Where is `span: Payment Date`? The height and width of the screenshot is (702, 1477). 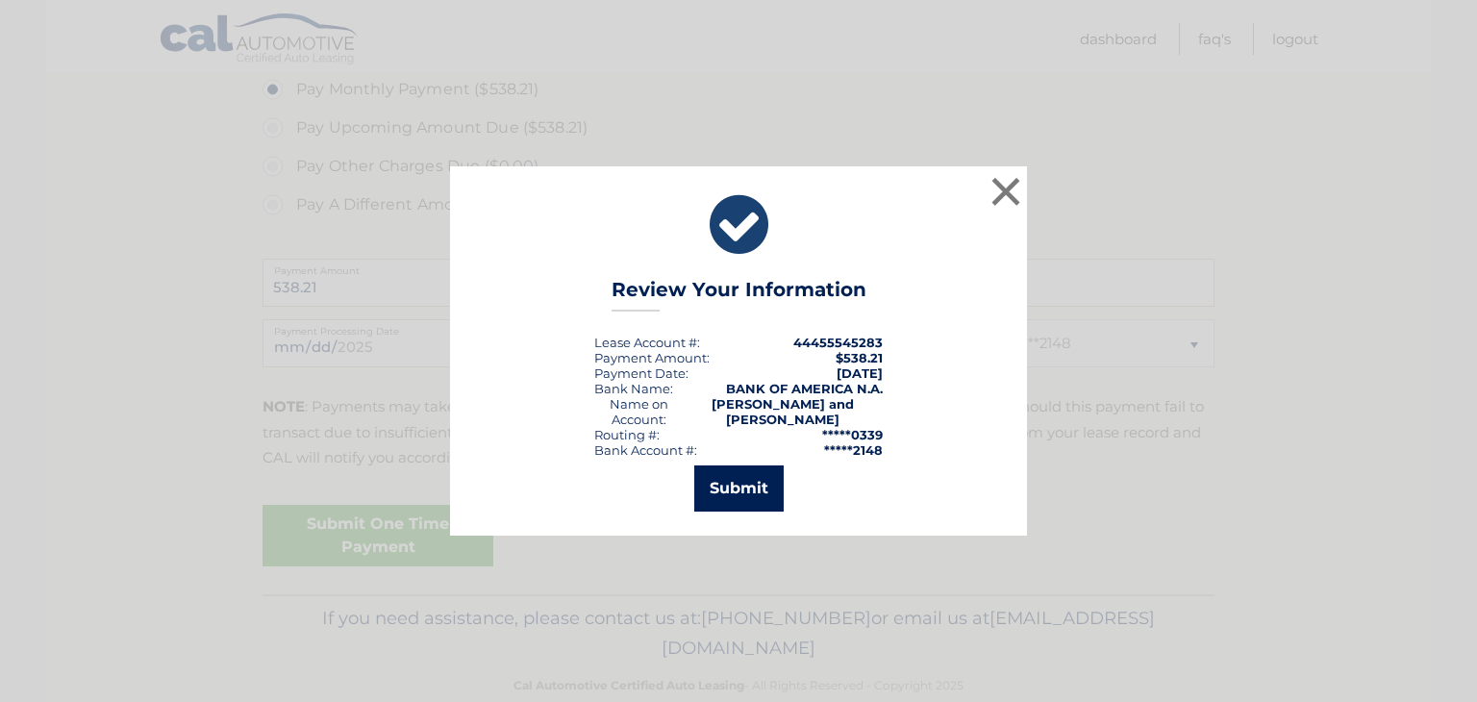 span: Payment Date is located at coordinates (639, 373).